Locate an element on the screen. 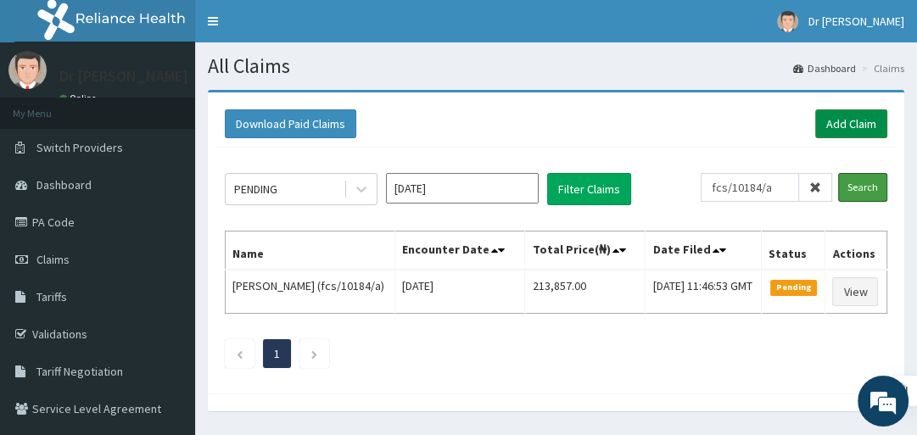 This screenshot has width=917, height=435. span: Tariff Negotiation is located at coordinates (80, 371).